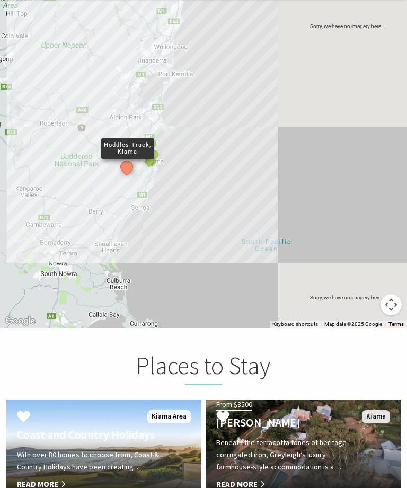 The height and width of the screenshot is (488, 407). I want to click on p: Beneath the terracotta tones of heritage corrugated iron, Greyleigh’s luxury farmhouse-style acco..., so click(288, 454).